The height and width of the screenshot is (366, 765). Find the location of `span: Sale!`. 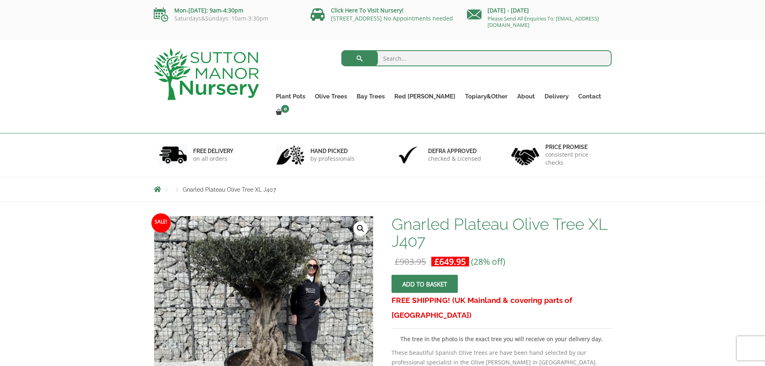

span: Sale! is located at coordinates (161, 223).